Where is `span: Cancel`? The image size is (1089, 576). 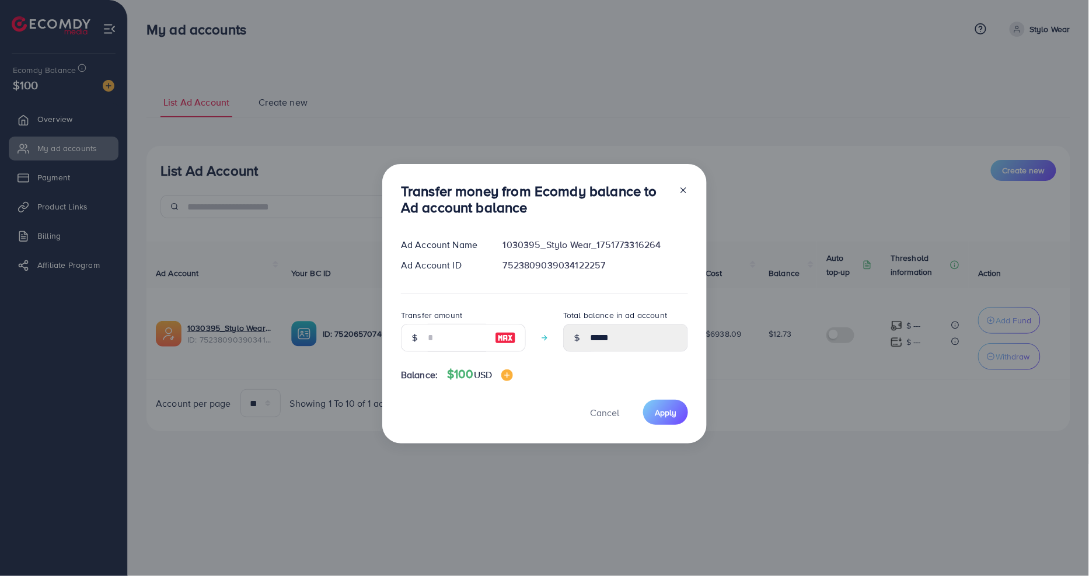 span: Cancel is located at coordinates (605, 413).